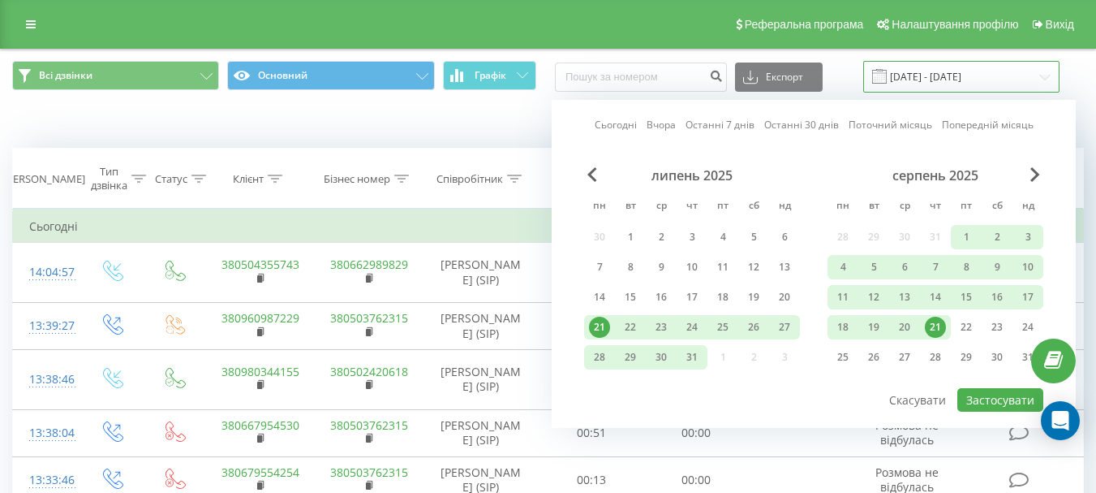 The height and width of the screenshot is (493, 1096). Describe the element at coordinates (591, 380) in the screenshot. I see `td: 00:11` at that location.